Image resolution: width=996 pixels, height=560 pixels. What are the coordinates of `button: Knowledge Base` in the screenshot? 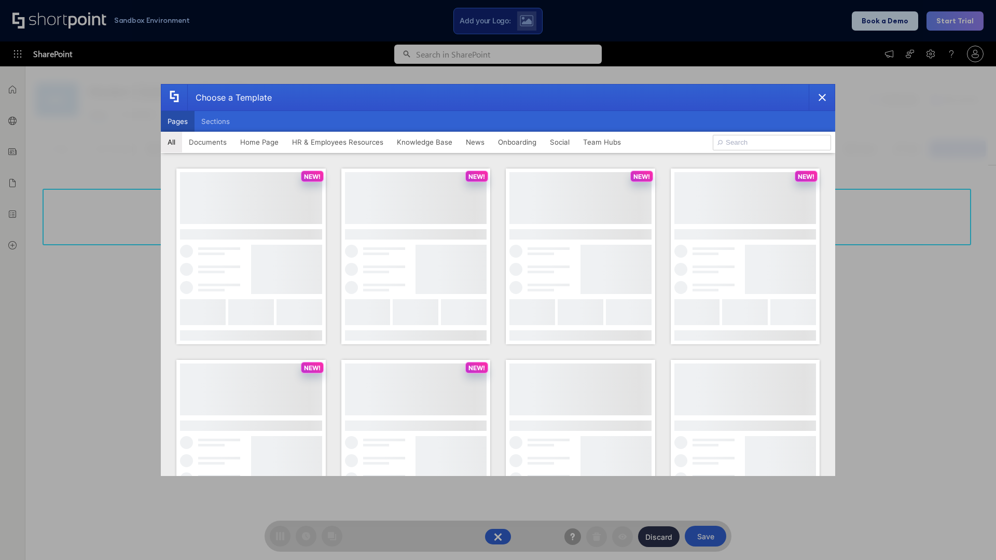 It's located at (424, 142).